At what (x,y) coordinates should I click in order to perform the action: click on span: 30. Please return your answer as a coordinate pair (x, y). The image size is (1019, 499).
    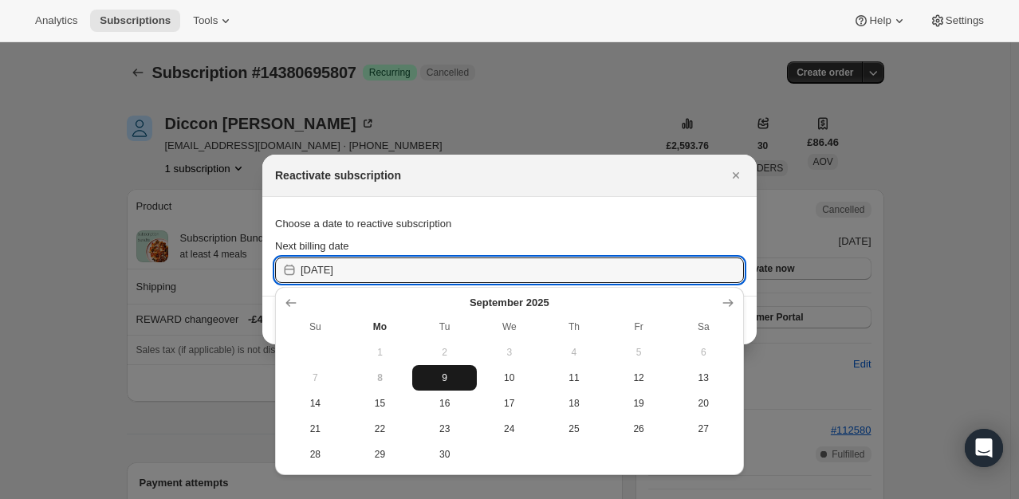
    Looking at the image, I should click on (444, 455).